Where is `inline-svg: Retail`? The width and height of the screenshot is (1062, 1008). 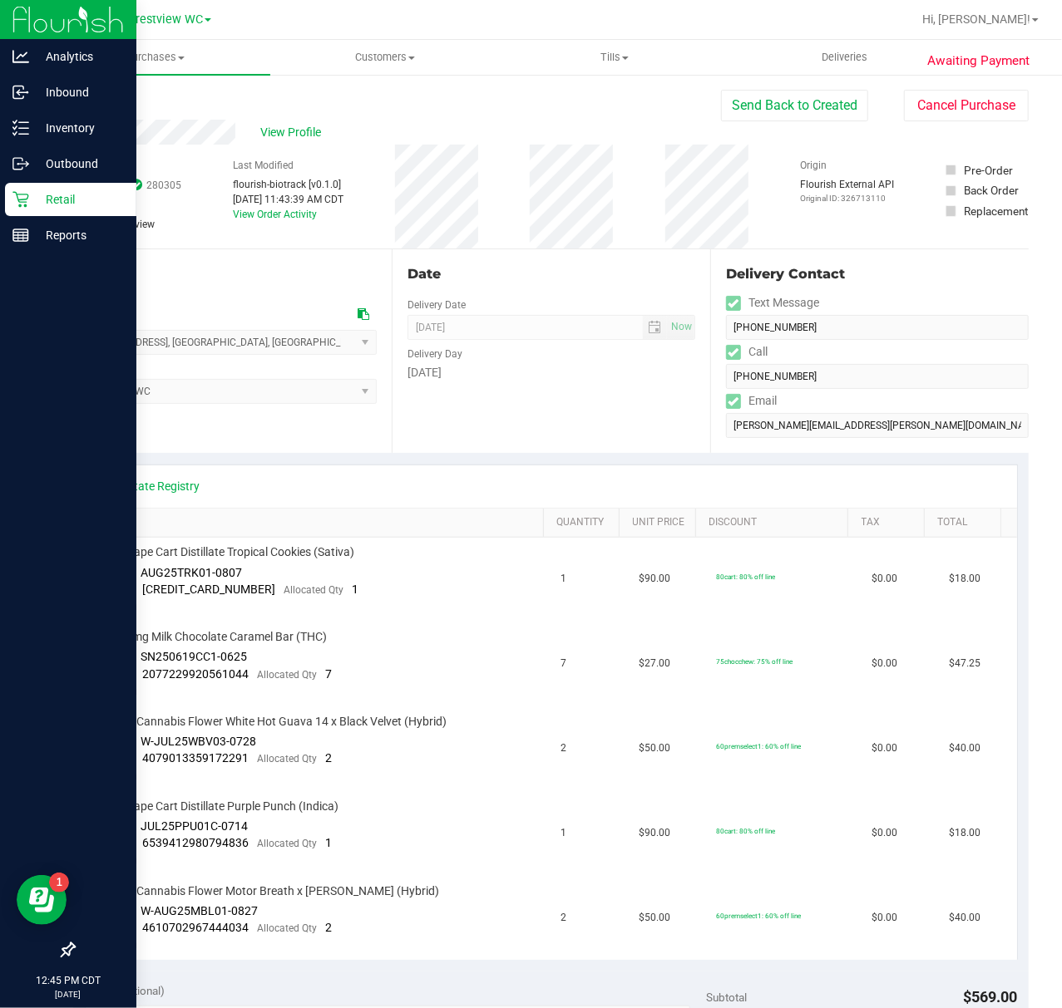
inline-svg: Retail is located at coordinates (21, 200).